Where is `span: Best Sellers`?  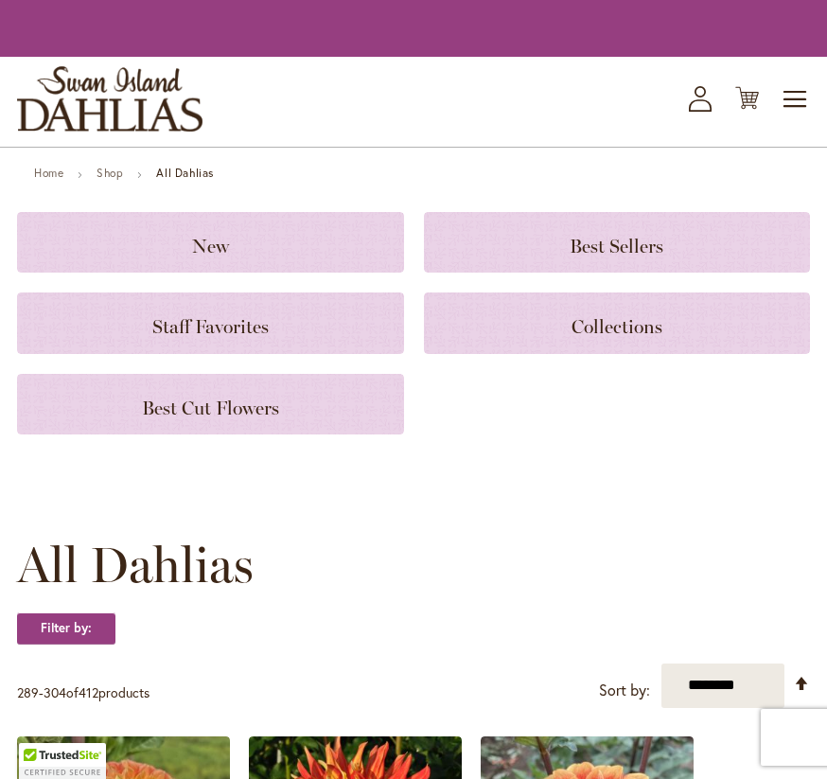 span: Best Sellers is located at coordinates (616, 246).